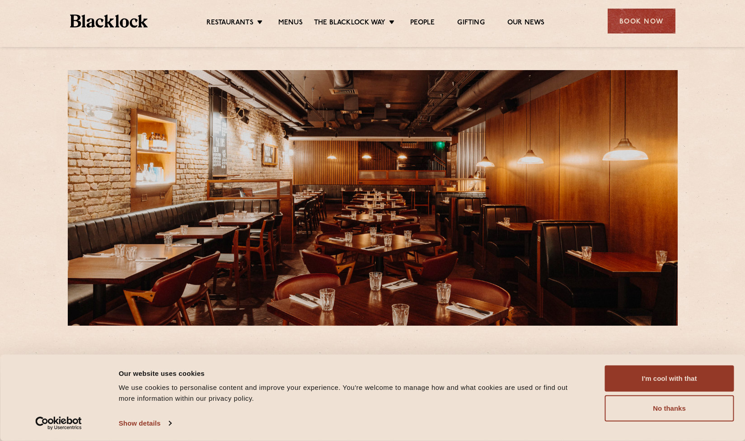  Describe the element at coordinates (670, 378) in the screenshot. I see `button: I'm cool with that` at that location.